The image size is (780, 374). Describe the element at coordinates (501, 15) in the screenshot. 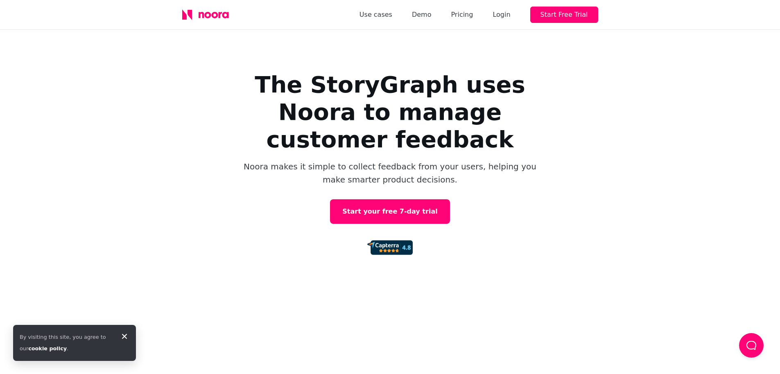

I see `div: Login` at that location.